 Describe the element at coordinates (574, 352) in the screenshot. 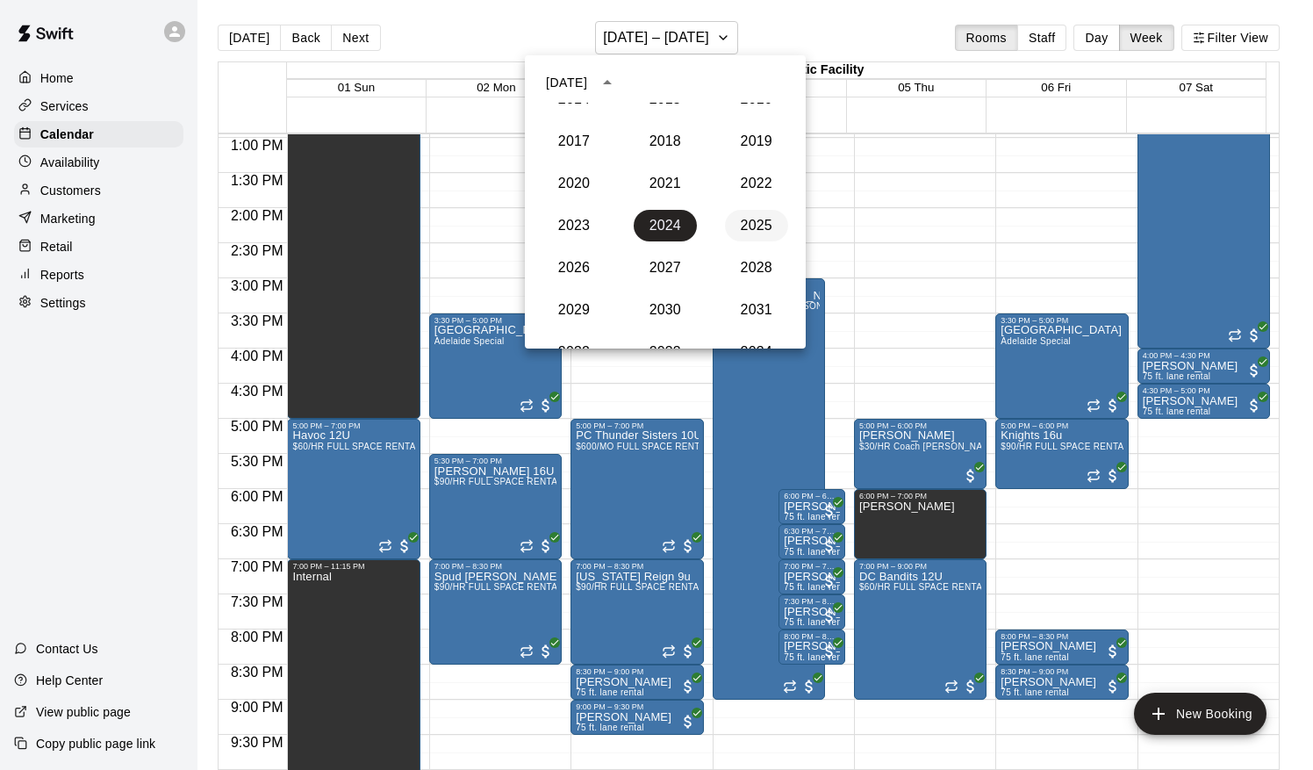

I see `button: 2032` at that location.